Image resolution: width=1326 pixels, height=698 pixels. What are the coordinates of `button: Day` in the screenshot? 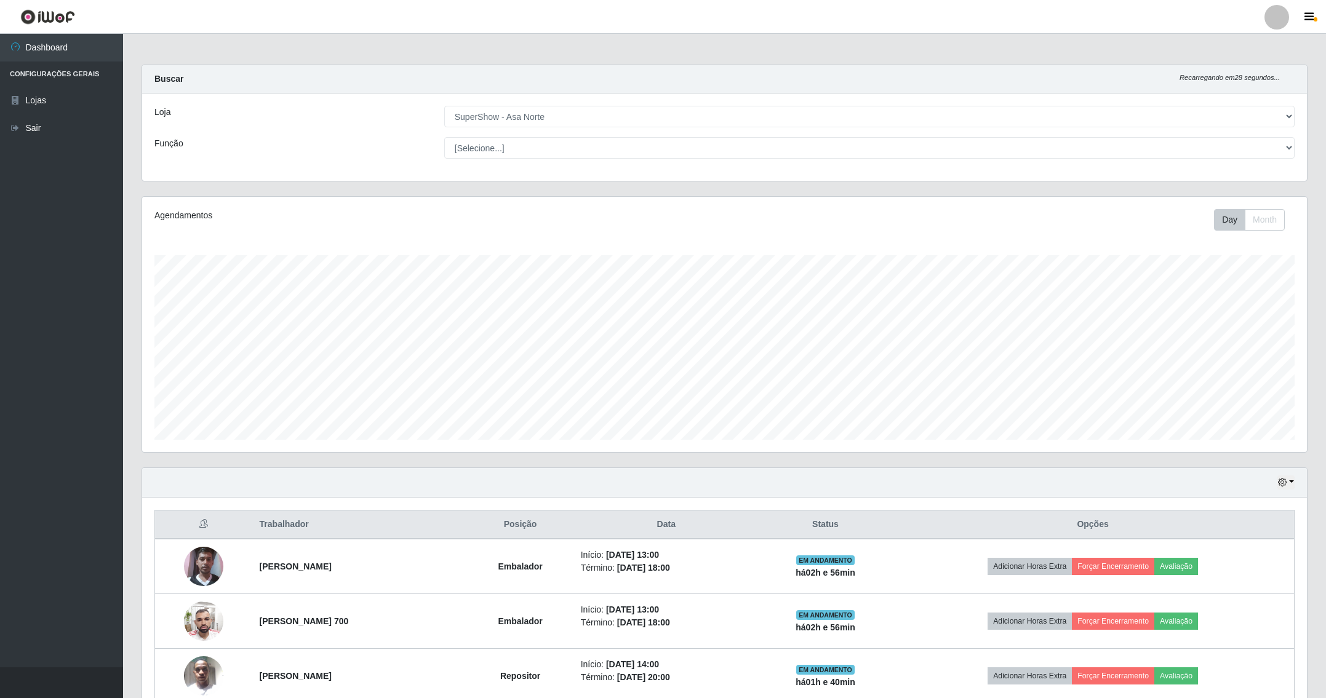 It's located at (1229, 220).